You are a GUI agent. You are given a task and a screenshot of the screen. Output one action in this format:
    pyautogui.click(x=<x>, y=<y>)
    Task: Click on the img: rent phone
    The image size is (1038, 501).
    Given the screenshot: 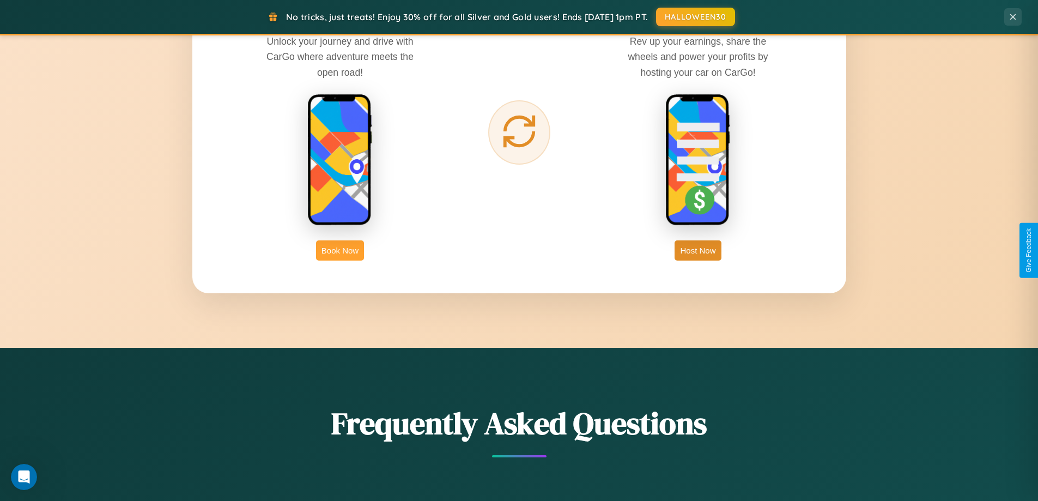 What is the action you would take?
    pyautogui.click(x=340, y=160)
    